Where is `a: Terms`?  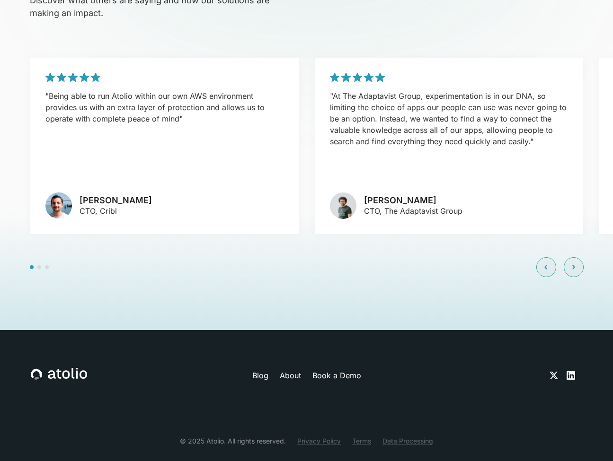 a: Terms is located at coordinates (361, 441).